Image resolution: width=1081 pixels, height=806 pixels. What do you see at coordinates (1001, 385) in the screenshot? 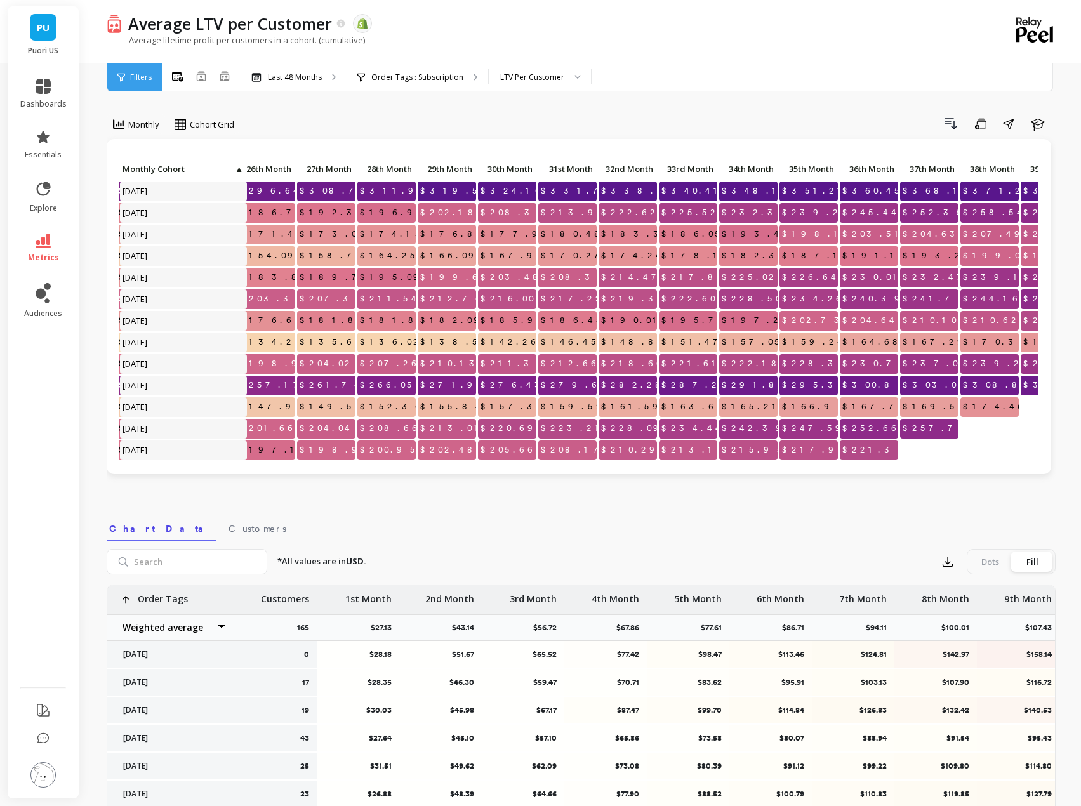
I see `span: $308.89` at bounding box center [1001, 385].